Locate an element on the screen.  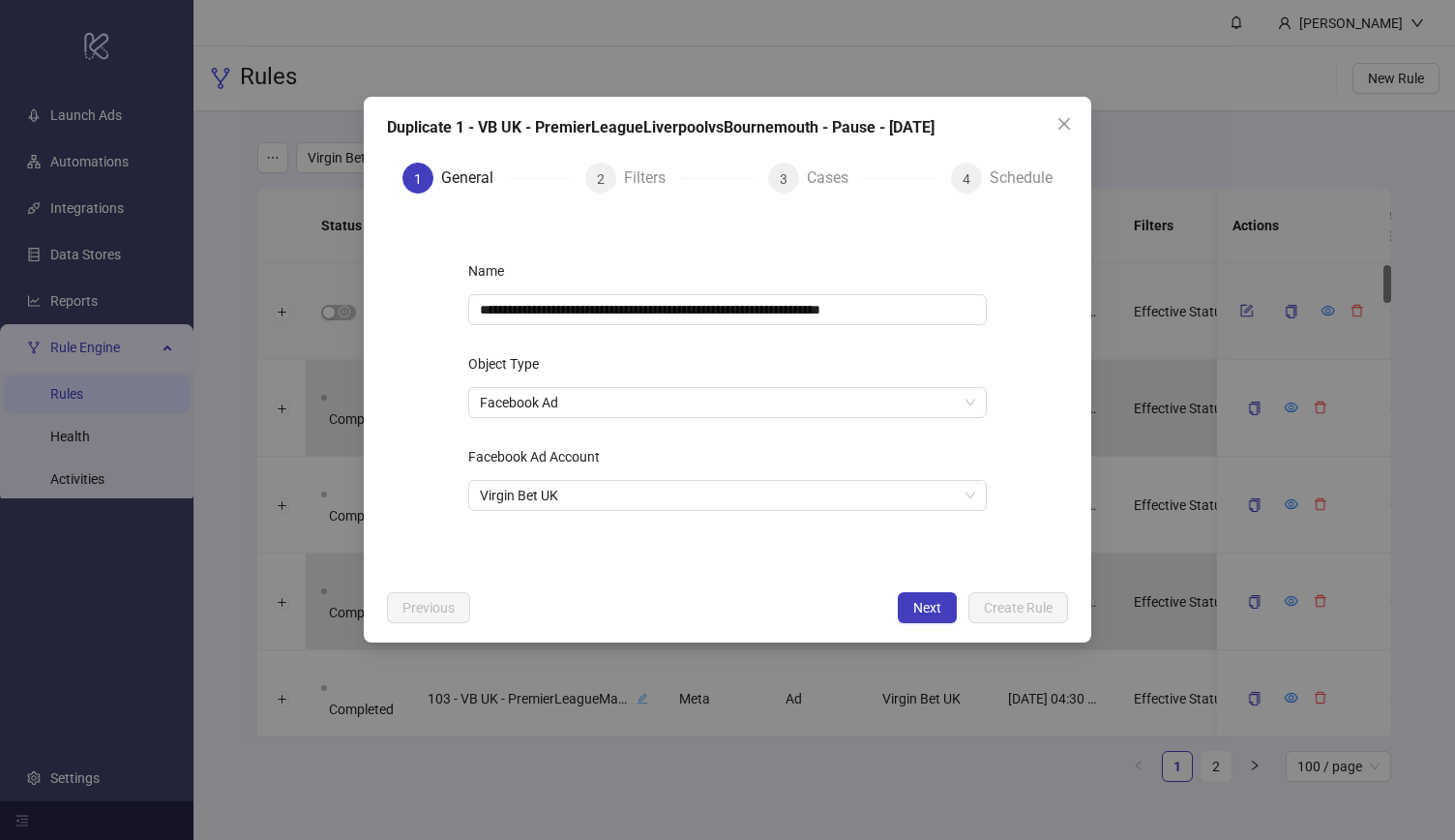
label: Name is located at coordinates (492, 271).